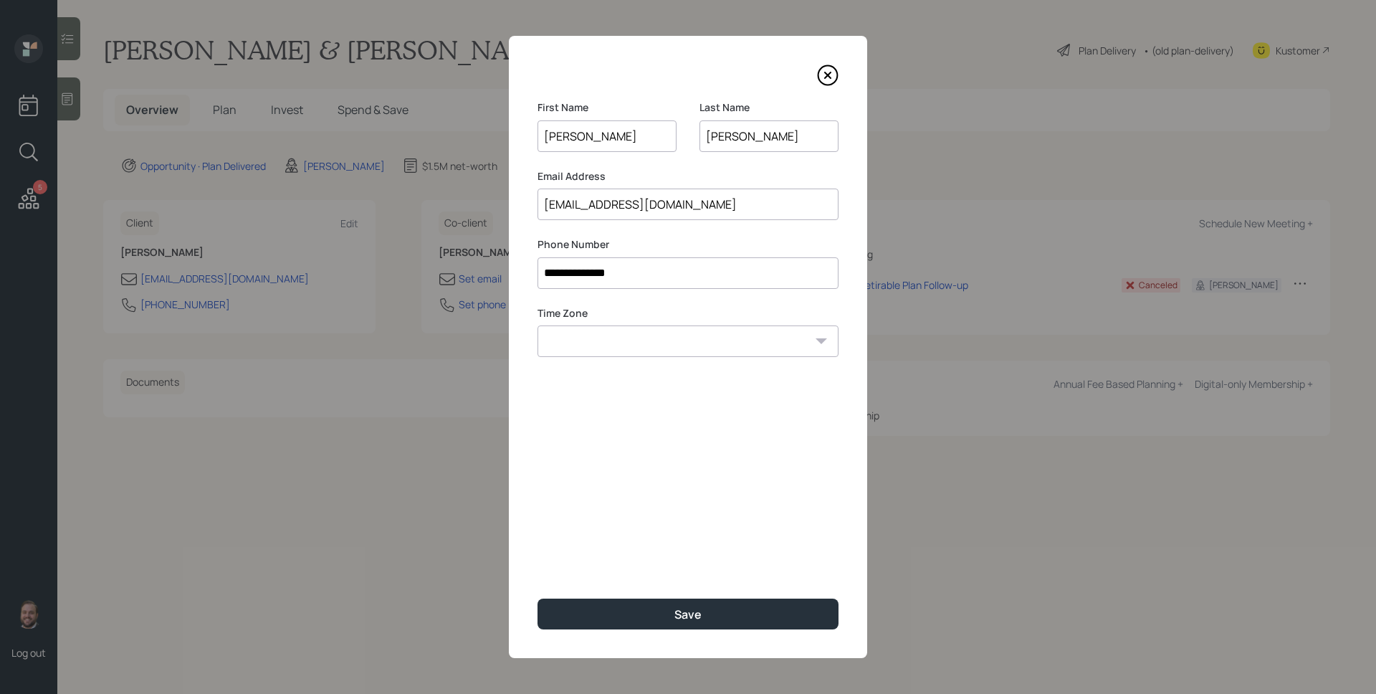 The width and height of the screenshot is (1376, 694). Describe the element at coordinates (688, 244) in the screenshot. I see `label: Phone Number` at that location.